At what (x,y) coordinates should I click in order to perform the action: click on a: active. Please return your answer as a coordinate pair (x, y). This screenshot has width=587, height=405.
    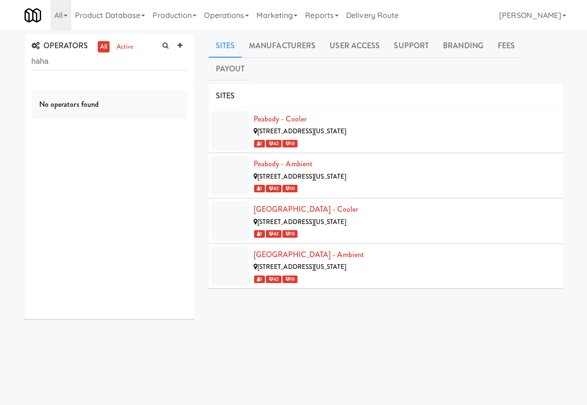
    Looking at the image, I should click on (125, 47).